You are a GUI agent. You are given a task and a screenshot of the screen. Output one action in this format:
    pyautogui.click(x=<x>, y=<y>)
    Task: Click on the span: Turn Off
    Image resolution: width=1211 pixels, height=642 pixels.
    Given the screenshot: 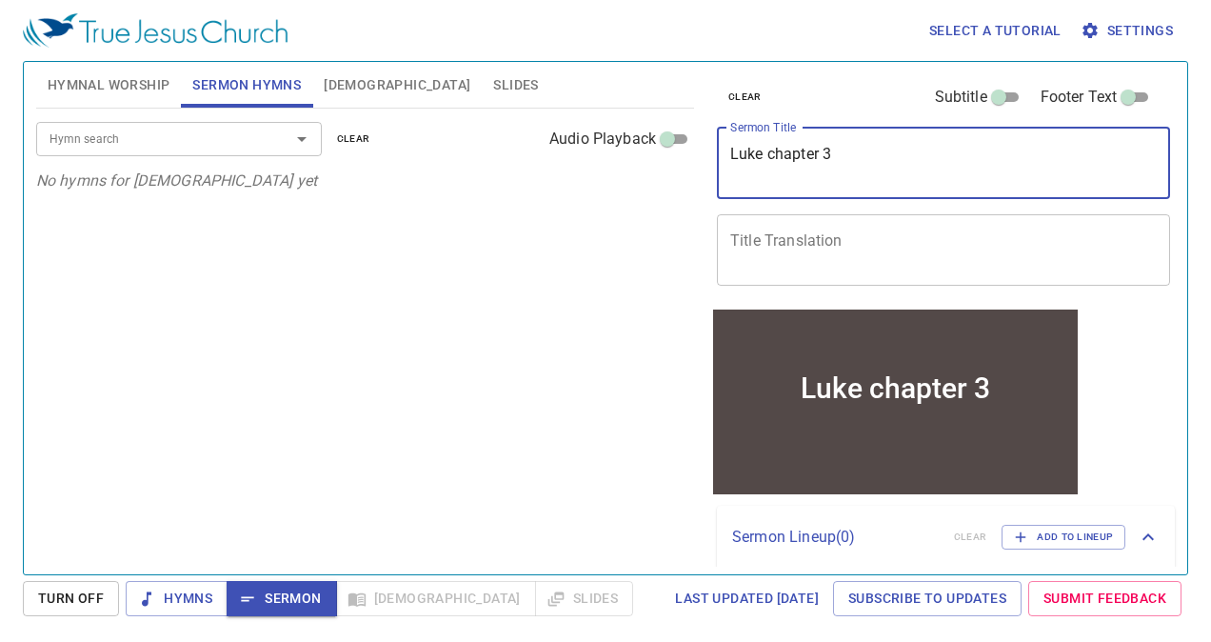 What is the action you would take?
    pyautogui.click(x=70, y=598)
    